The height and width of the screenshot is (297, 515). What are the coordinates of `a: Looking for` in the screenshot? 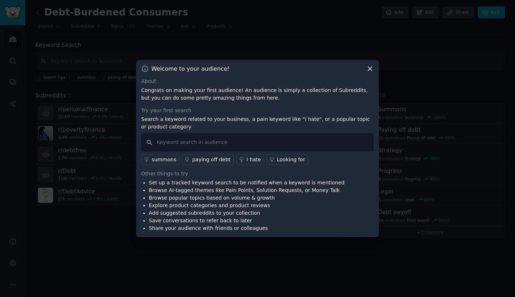 It's located at (287, 160).